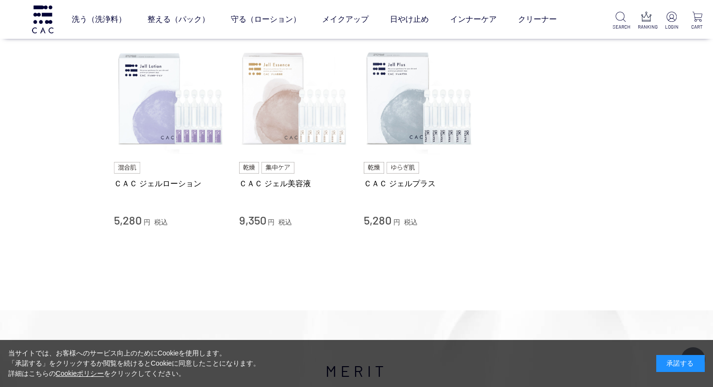  What do you see at coordinates (178, 19) in the screenshot?
I see `a: 整える（パック）` at bounding box center [178, 19].